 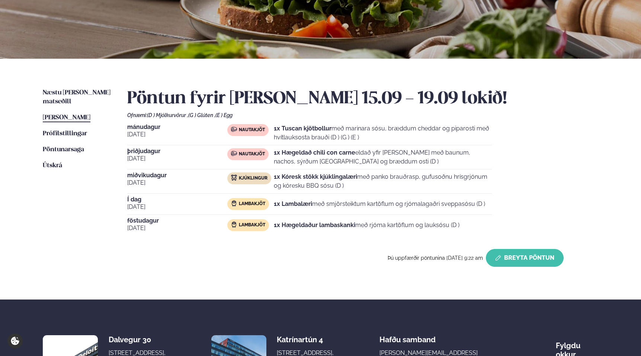 What do you see at coordinates (383, 133) in the screenshot?
I see `p: með marinara sósu, bræddum cheddar og piparosti með hvítlauksosta brauði (D ) (G ) (E )` at bounding box center [383, 133].